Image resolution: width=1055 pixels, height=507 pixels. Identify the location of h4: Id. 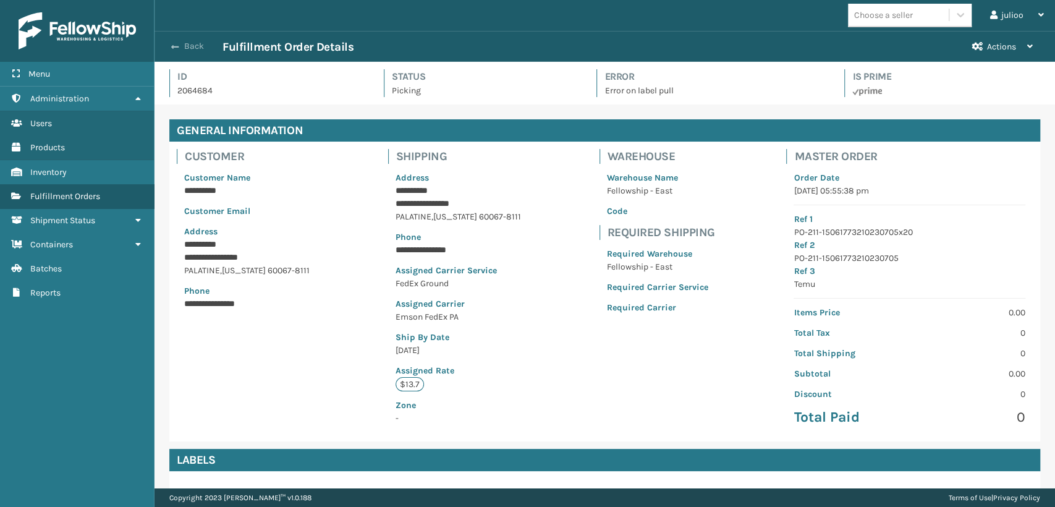
(269, 77).